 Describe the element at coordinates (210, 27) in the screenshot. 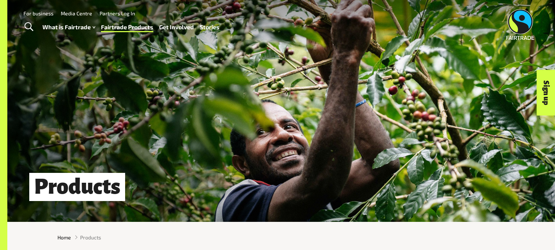

I see `a: Stories` at that location.